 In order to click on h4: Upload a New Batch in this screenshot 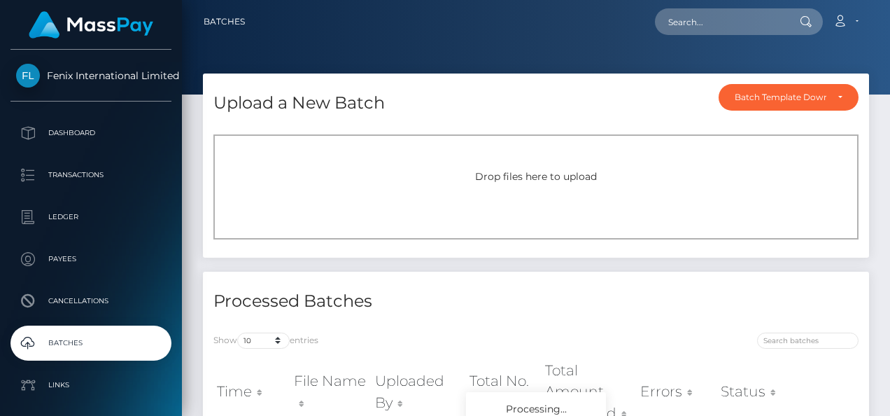, I will do `click(299, 103)`.